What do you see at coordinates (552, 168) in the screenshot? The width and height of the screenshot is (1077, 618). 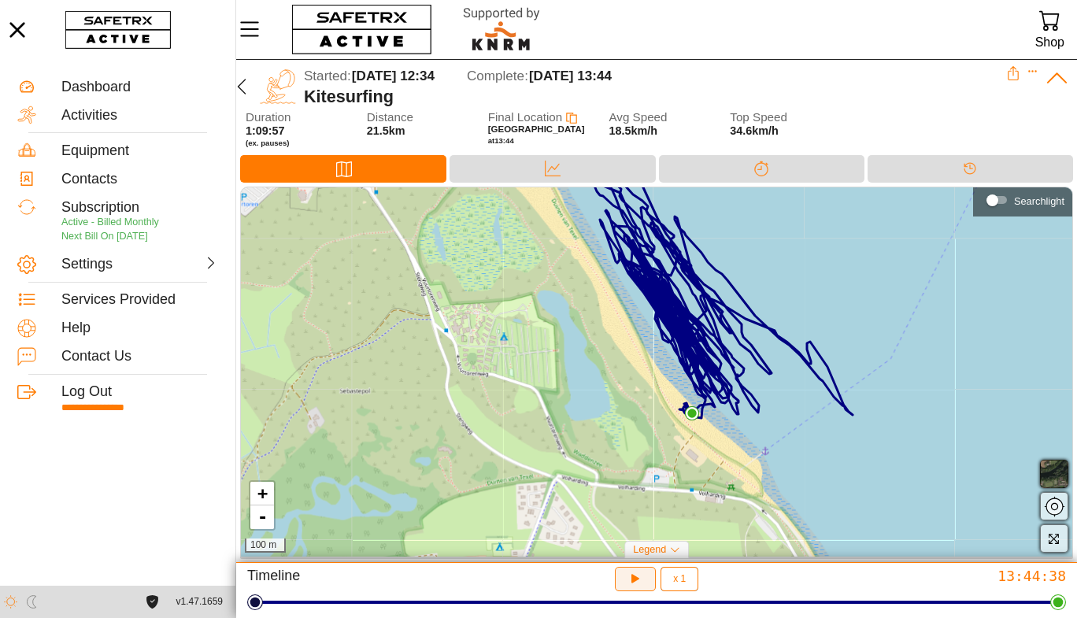 I see `div: Data` at bounding box center [552, 168].